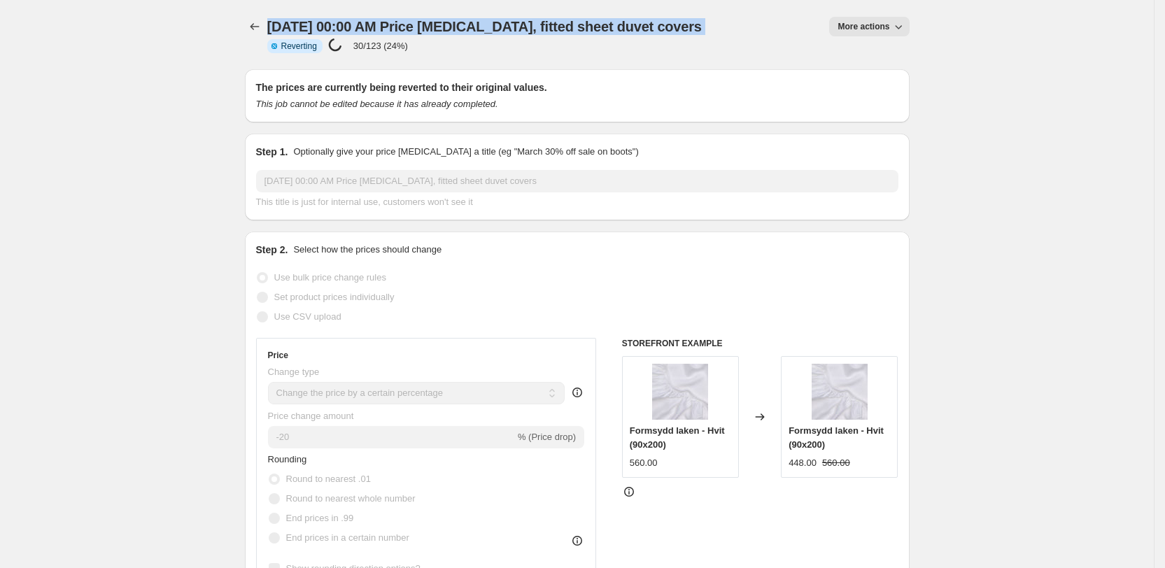 The image size is (1165, 568). I want to click on span: Use CSV upload, so click(308, 316).